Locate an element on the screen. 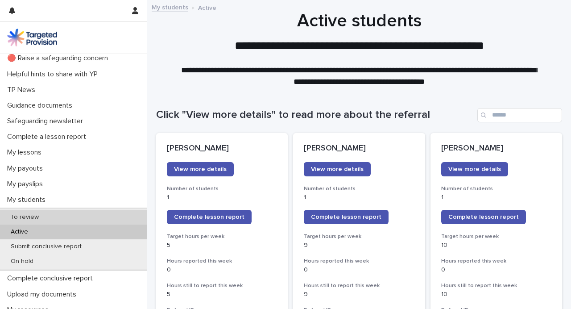 The image size is (571, 309). p: TP News is located at coordinates (23, 90).